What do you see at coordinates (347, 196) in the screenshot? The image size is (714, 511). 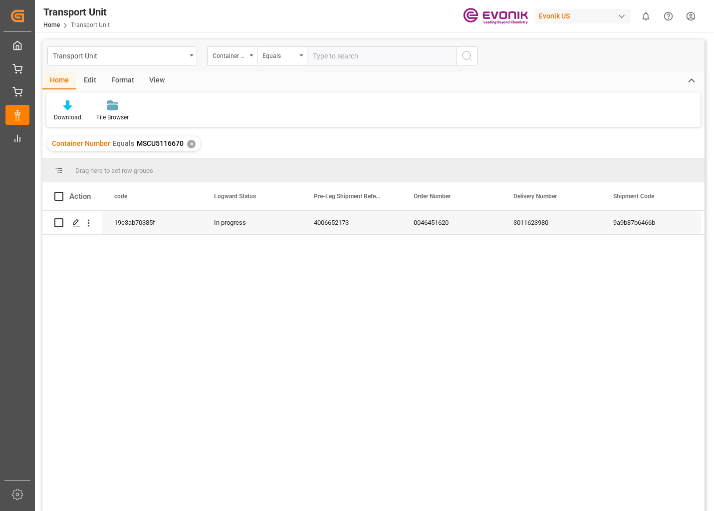 I see `span: Pre-Leg Shipment Reference Evonik` at bounding box center [347, 196].